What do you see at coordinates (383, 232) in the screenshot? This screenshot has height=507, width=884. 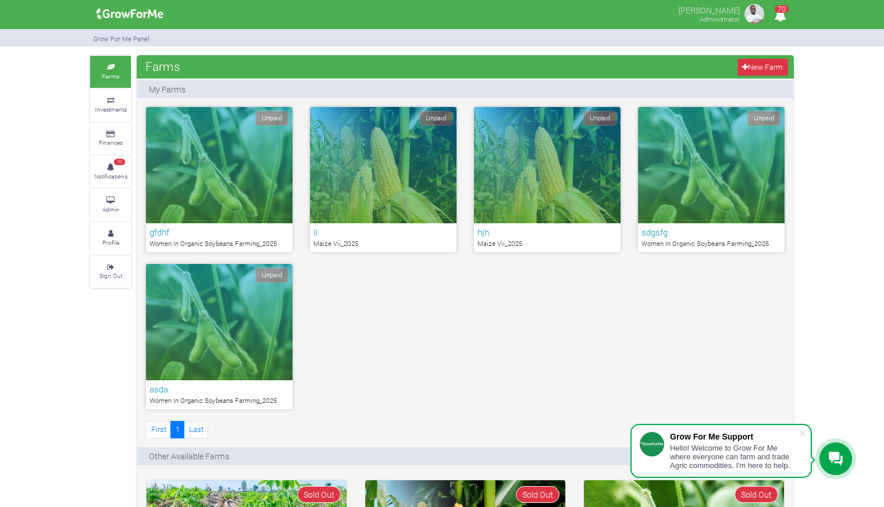 I see `h6: ll` at bounding box center [383, 232].